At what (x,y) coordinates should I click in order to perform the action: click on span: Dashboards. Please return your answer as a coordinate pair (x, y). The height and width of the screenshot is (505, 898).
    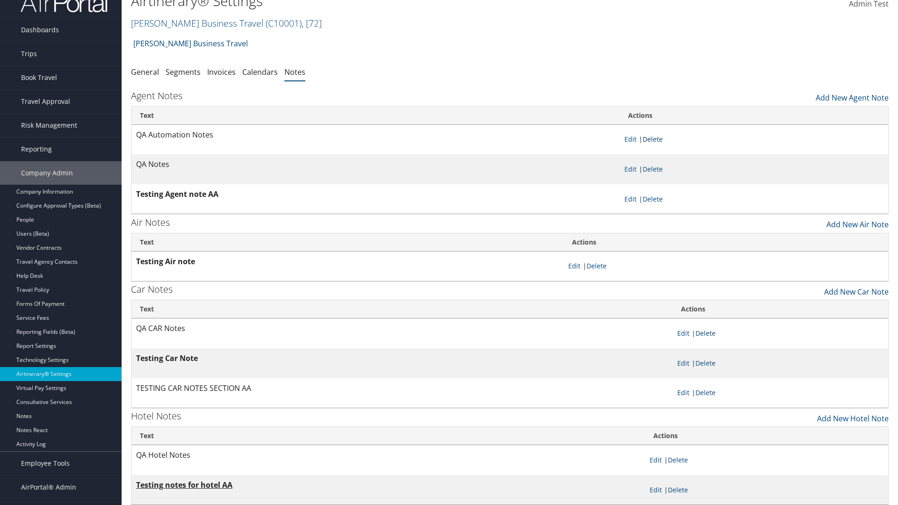
    Looking at the image, I should click on (40, 30).